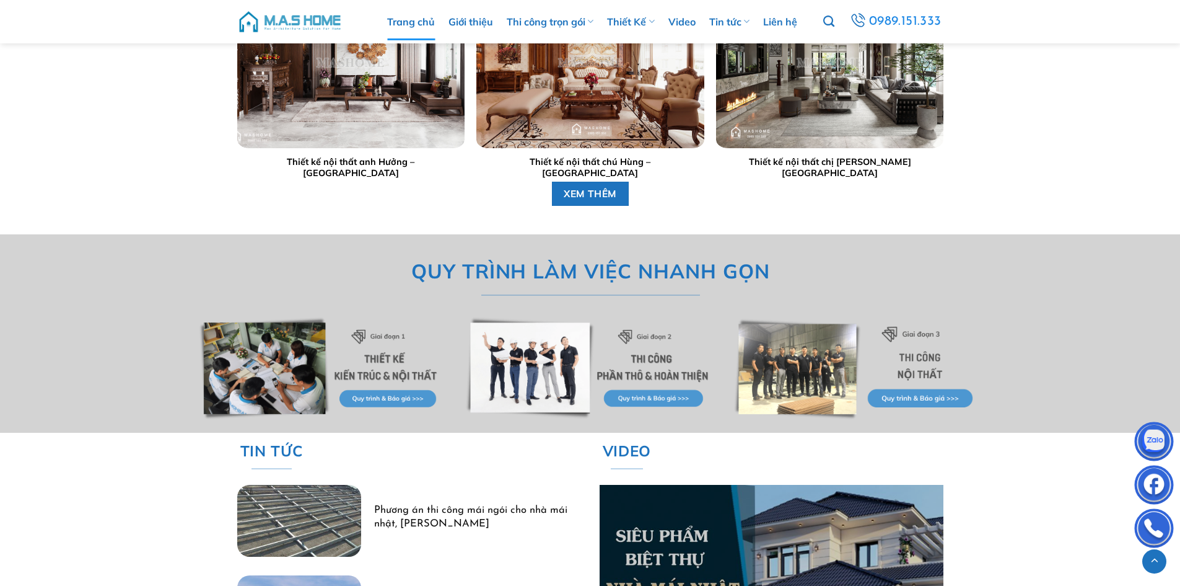 This screenshot has height=586, width=1180. Describe the element at coordinates (896, 22) in the screenshot. I see `a: 0989.151.333` at that location.